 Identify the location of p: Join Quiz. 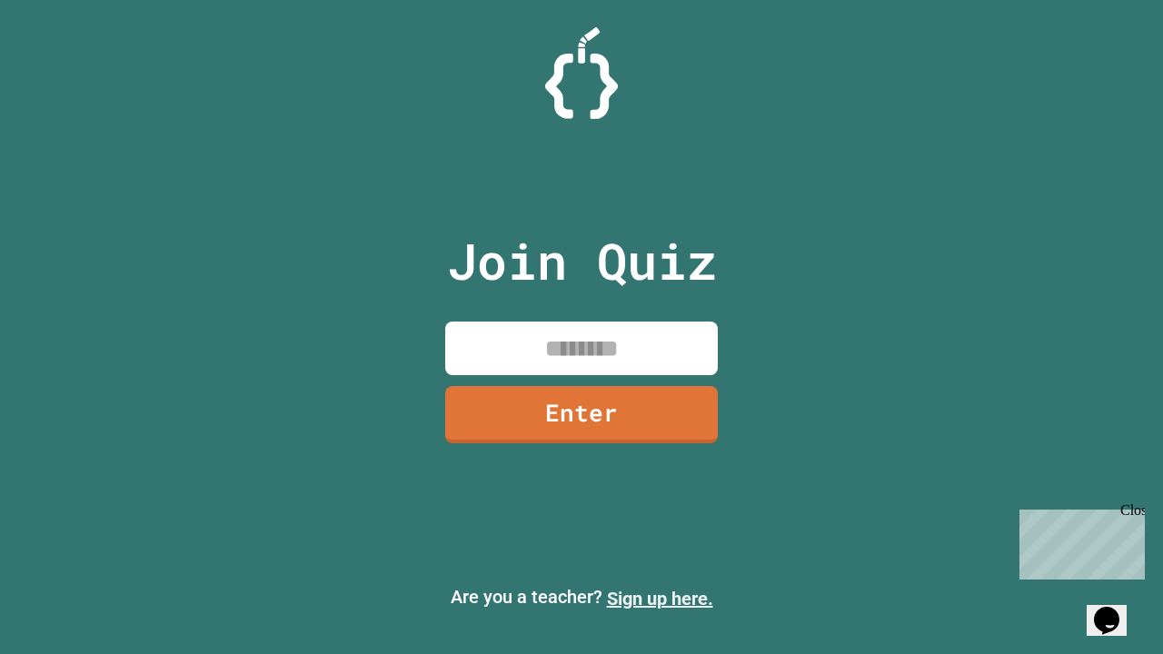
(581, 261).